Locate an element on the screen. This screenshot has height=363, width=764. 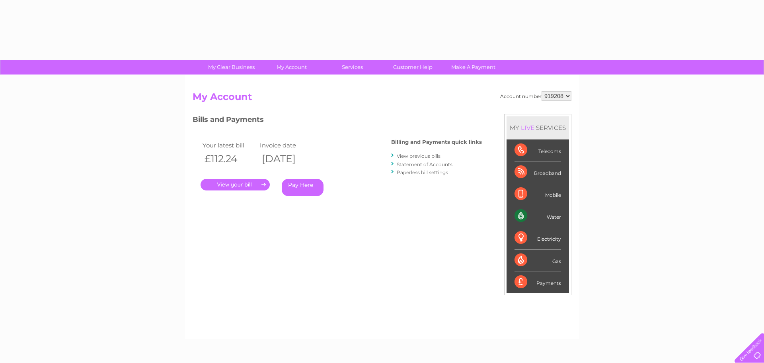
h4: Billing and Payments quick links is located at coordinates (437, 142).